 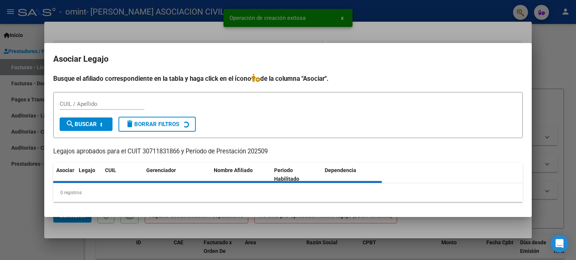 I want to click on datatable-header-cell: Legajo, so click(x=89, y=175).